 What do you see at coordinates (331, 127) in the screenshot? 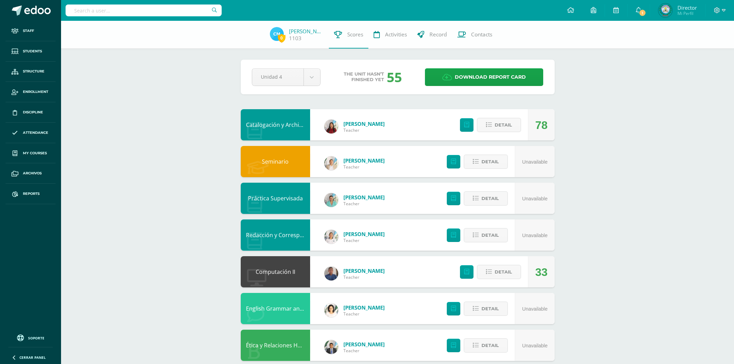
I see `img: 2a9226028aa254eb8bf160ce7b8ff5e0.png` at bounding box center [331, 127].